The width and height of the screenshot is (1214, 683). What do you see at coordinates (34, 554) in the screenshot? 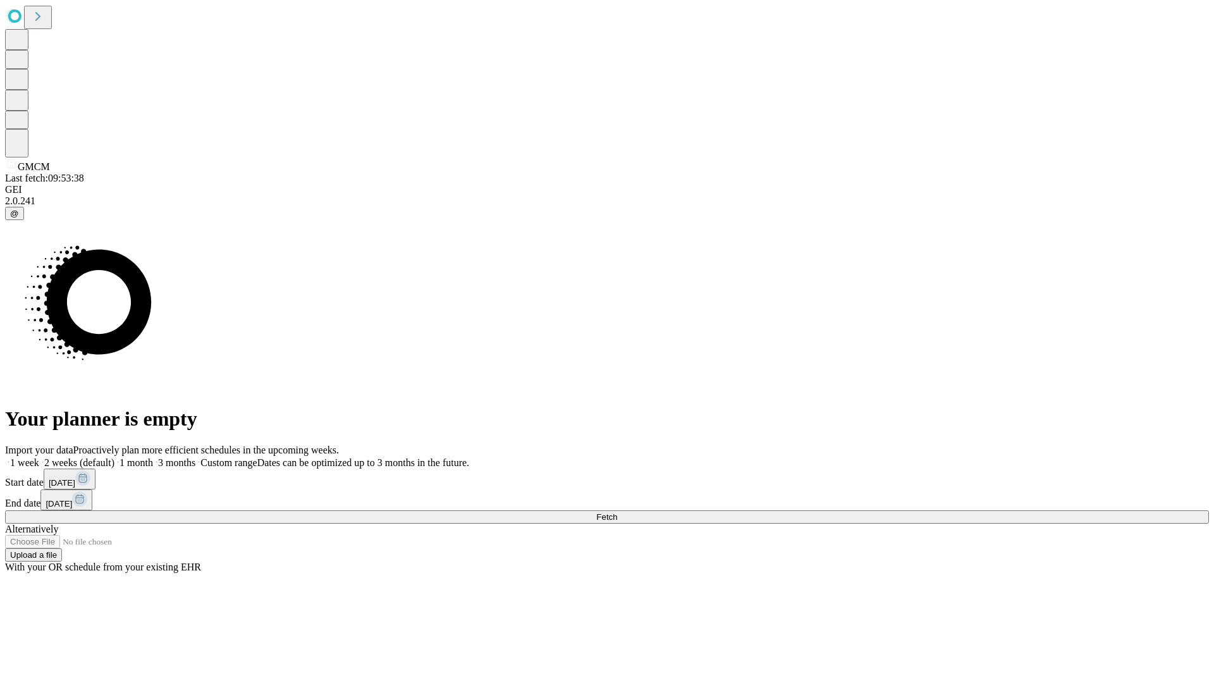
I see `button: Upload a file` at bounding box center [34, 554].